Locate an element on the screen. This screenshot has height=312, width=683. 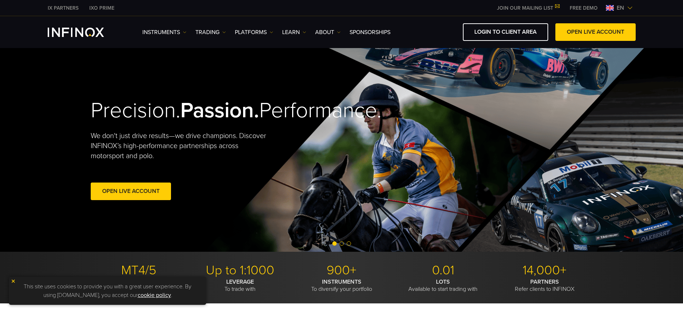
a: OPEN LIVE ACCOUNT is located at coordinates (595, 32).